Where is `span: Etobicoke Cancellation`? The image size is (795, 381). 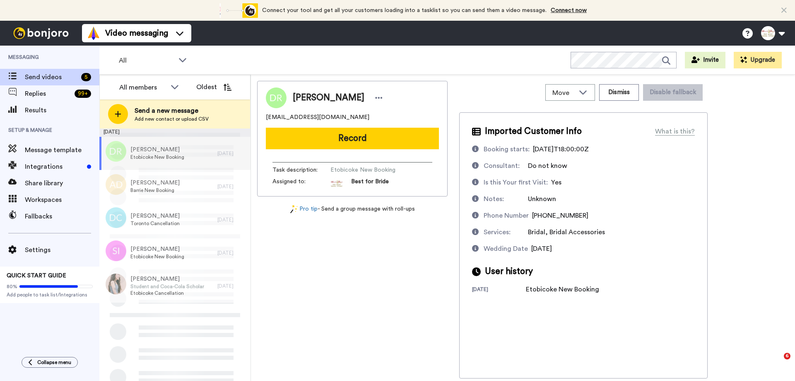
span: Etobicoke Cancellation is located at coordinates (167, 293).